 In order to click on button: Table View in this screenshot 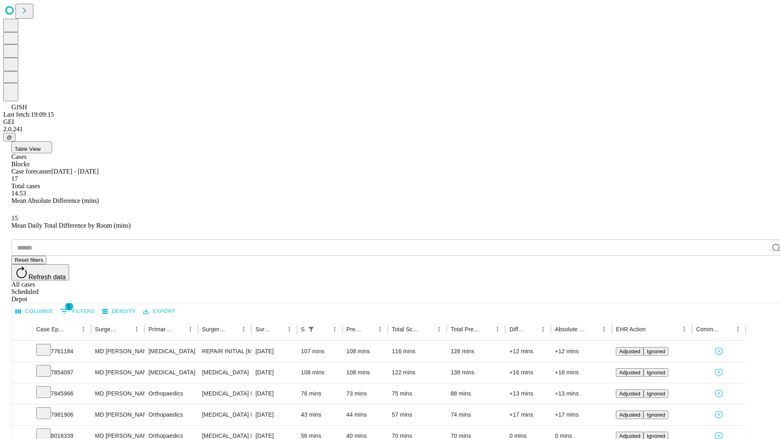, I will do `click(32, 147)`.